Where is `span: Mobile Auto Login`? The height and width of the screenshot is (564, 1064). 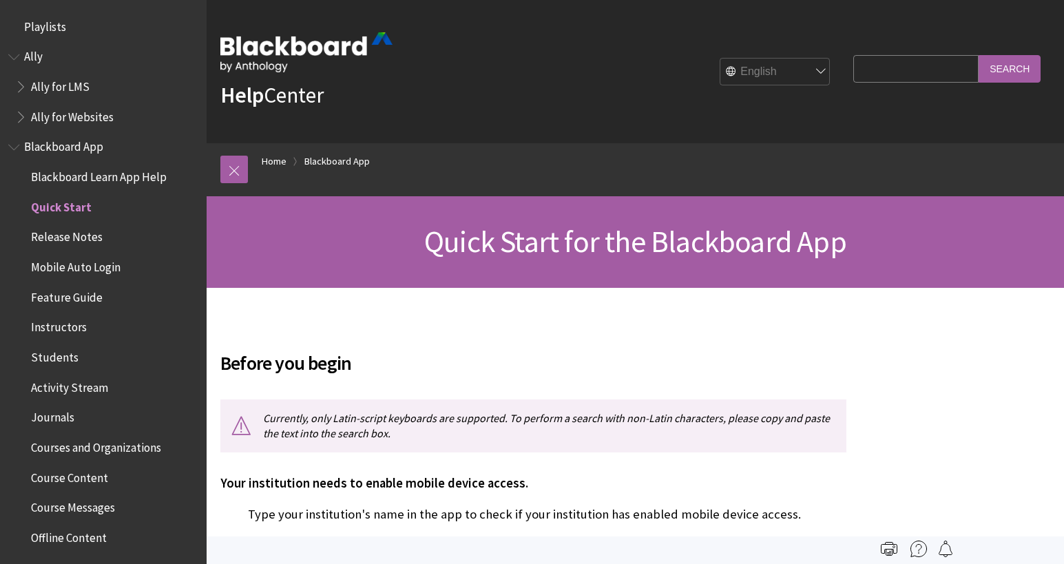 span: Mobile Auto Login is located at coordinates (76, 264).